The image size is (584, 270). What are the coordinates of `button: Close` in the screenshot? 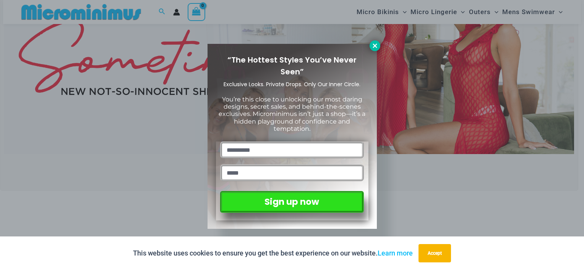 It's located at (375, 46).